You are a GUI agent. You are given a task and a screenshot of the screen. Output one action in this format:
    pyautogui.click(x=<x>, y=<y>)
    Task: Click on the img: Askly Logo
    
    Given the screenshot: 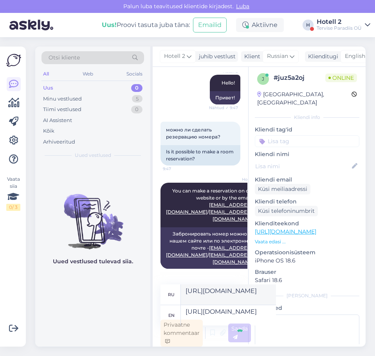 What is the action you would take?
    pyautogui.click(x=14, y=60)
    